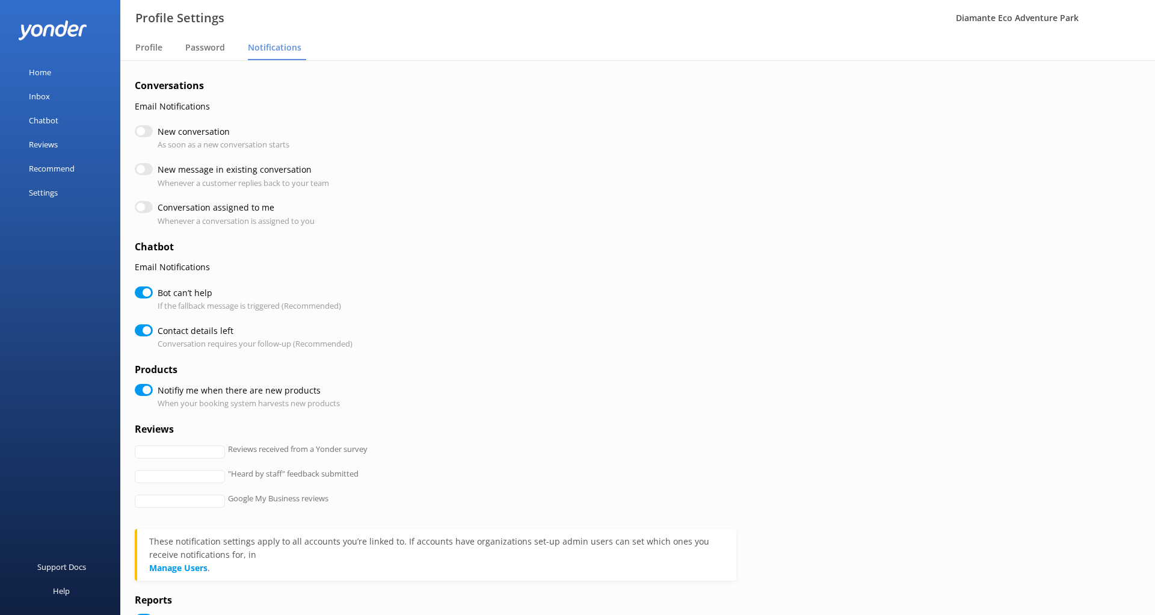  What do you see at coordinates (243, 183) in the screenshot?
I see `p: Whenever a customer replies back to your team` at bounding box center [243, 183].